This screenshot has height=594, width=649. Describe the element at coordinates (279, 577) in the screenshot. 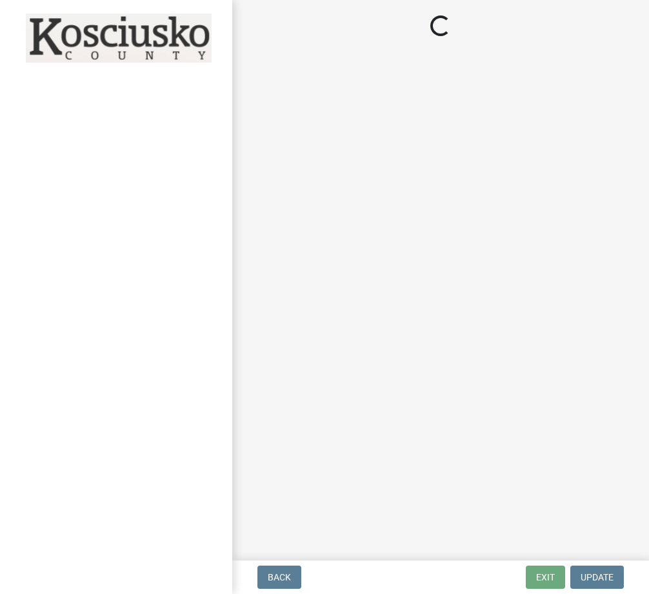

I see `span: Back` at that location.